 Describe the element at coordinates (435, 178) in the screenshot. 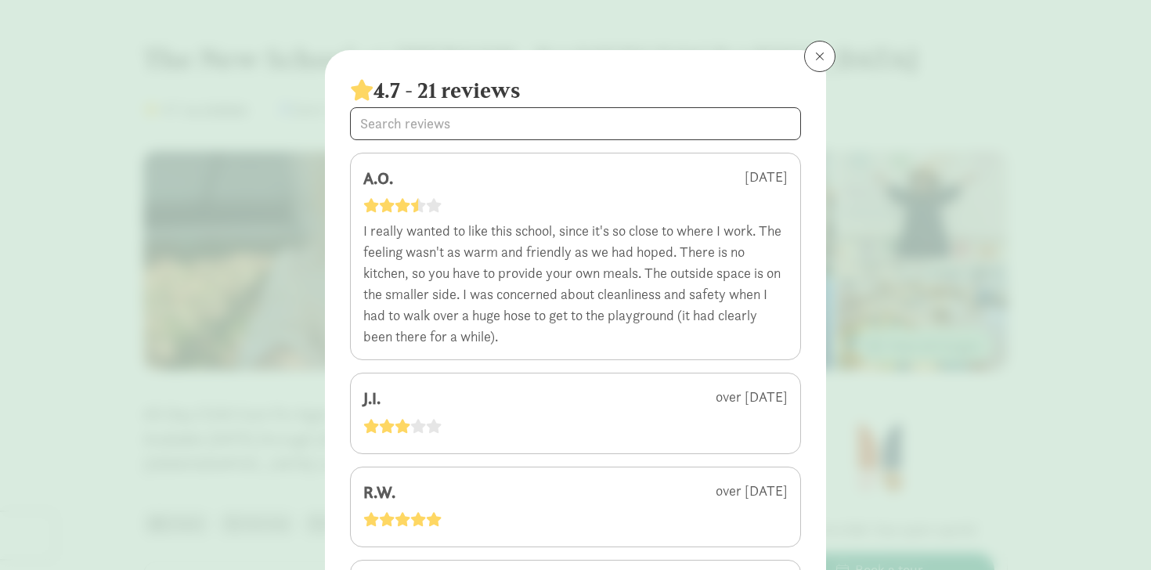

I see `div: A.O.` at that location.